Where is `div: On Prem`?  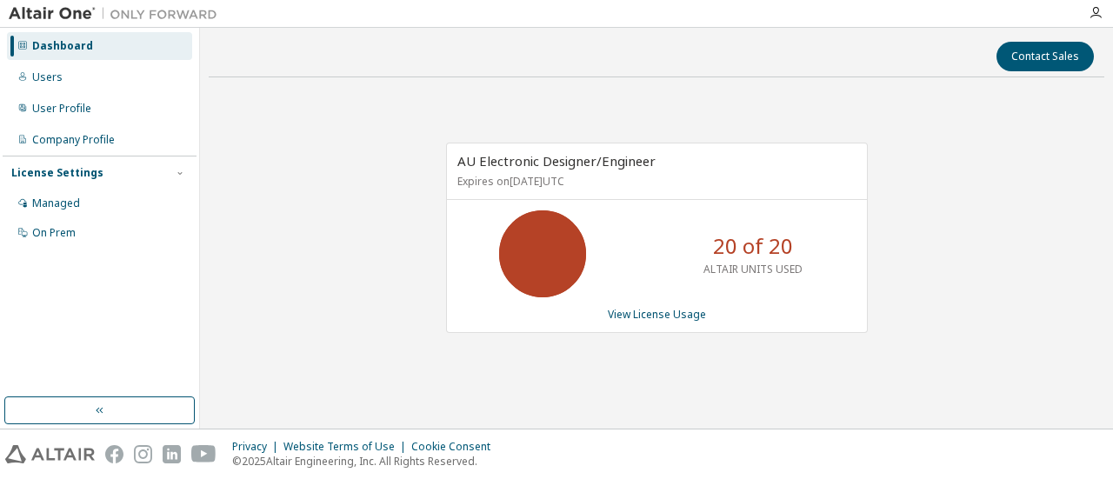
div: On Prem is located at coordinates (54, 233).